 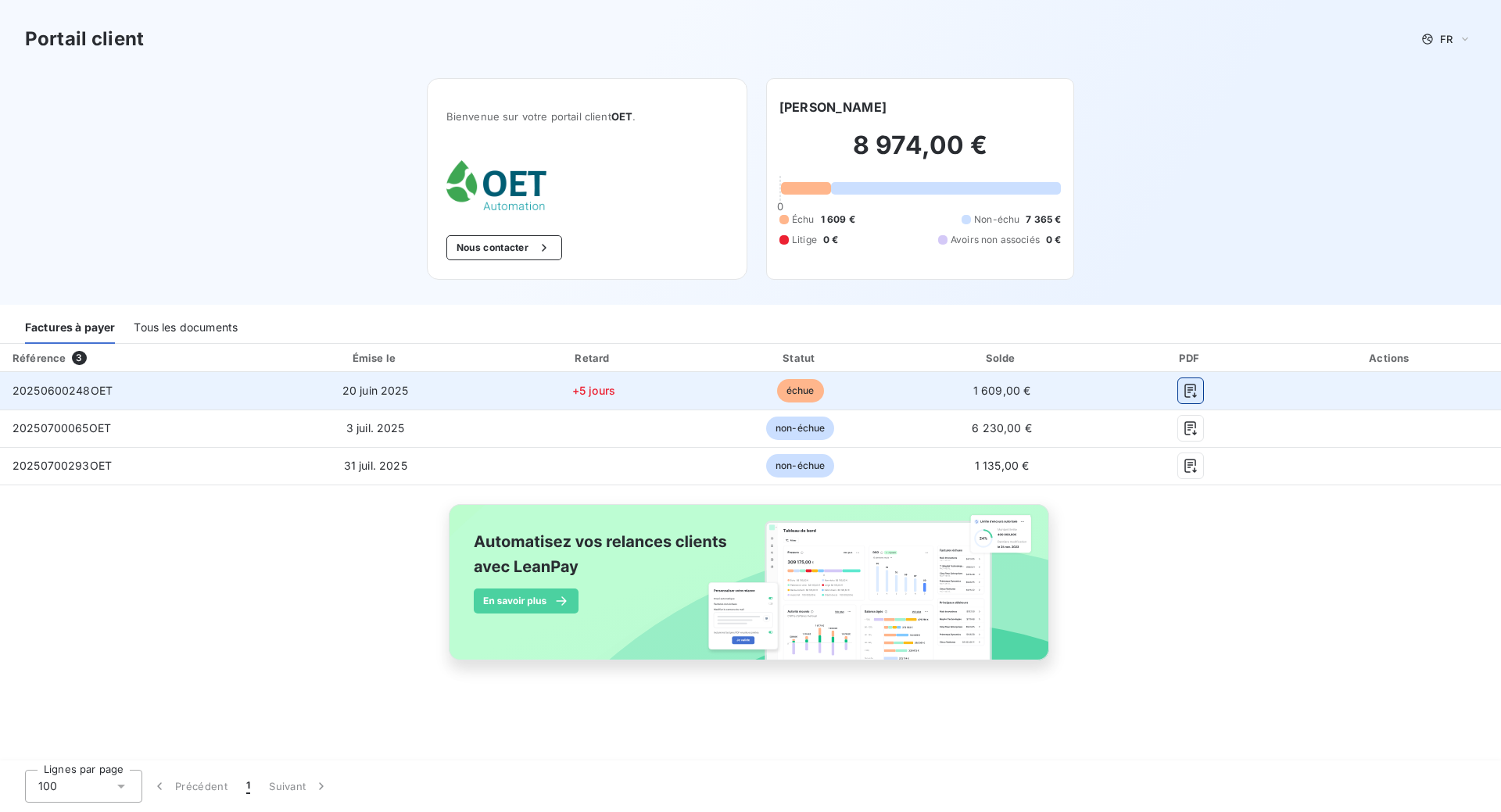 I want to click on div: Statut, so click(x=800, y=358).